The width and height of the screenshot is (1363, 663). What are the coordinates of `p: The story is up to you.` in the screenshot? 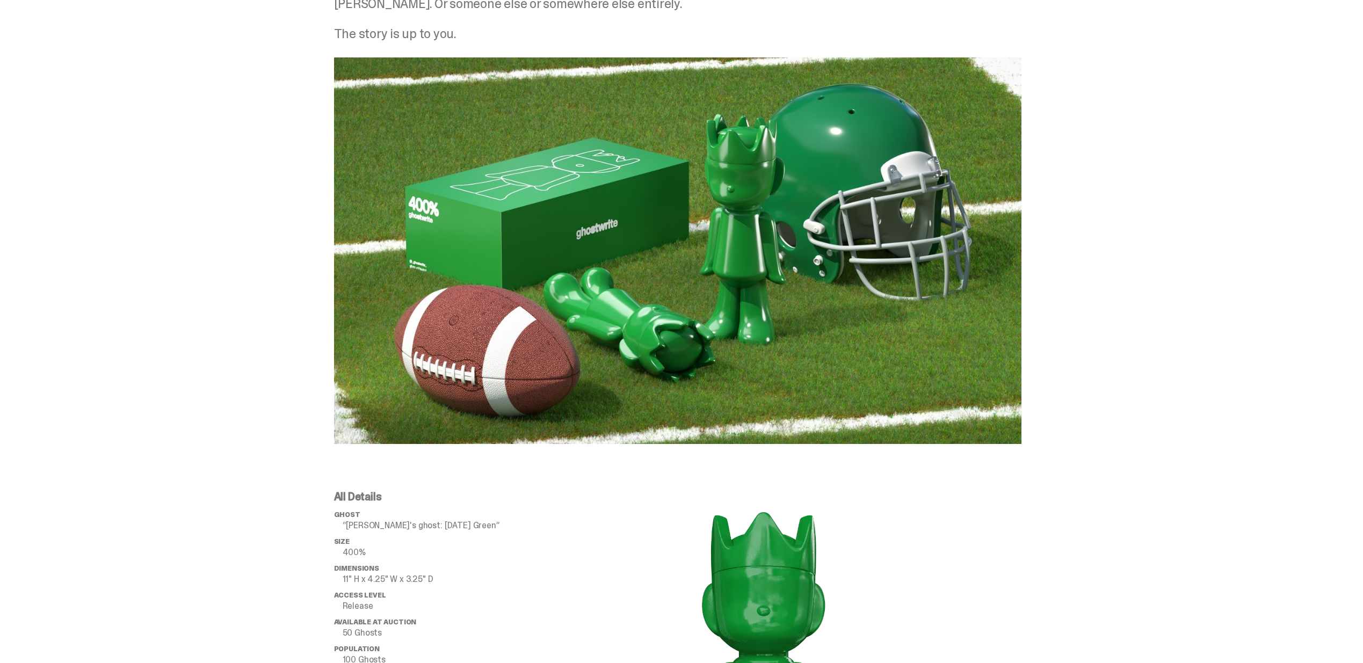 It's located at (678, 34).